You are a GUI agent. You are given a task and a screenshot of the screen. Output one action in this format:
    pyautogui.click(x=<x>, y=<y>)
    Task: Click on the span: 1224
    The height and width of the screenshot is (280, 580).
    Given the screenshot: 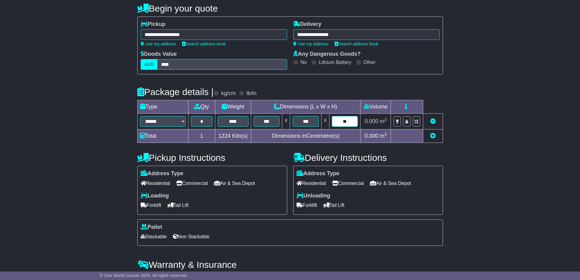 What is the action you would take?
    pyautogui.click(x=224, y=136)
    